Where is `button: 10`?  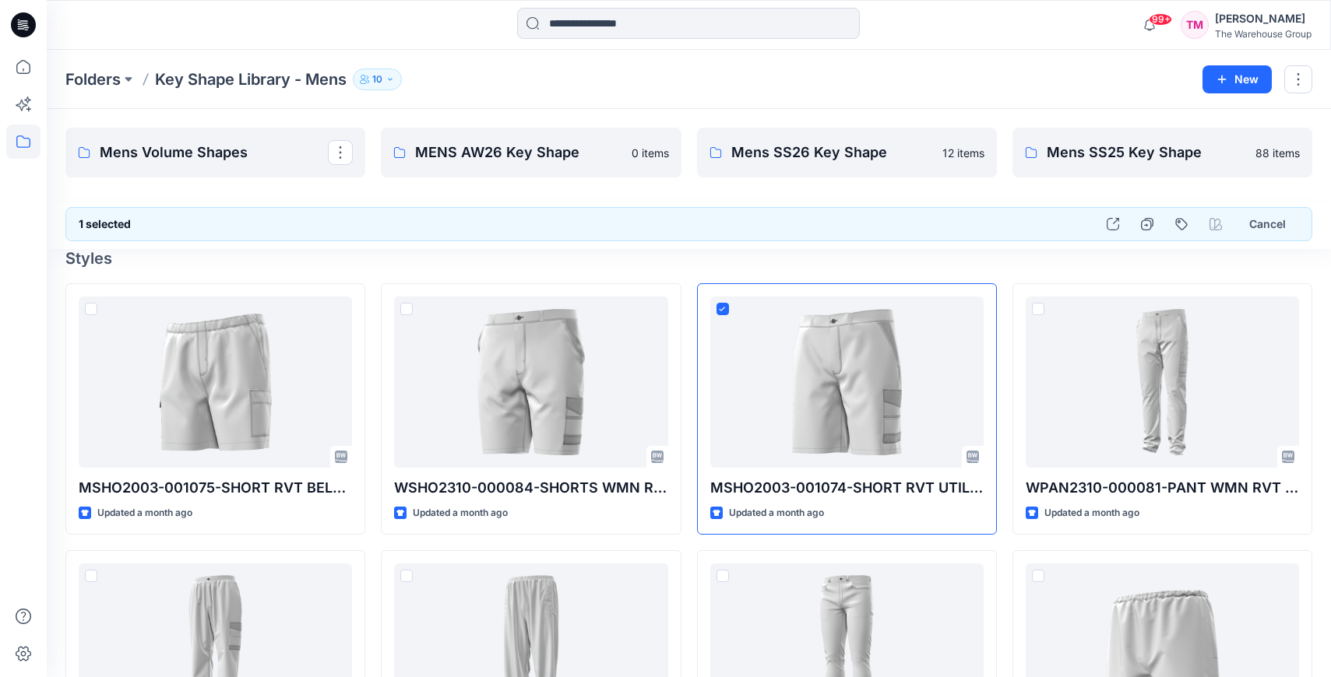 button: 10 is located at coordinates (377, 79).